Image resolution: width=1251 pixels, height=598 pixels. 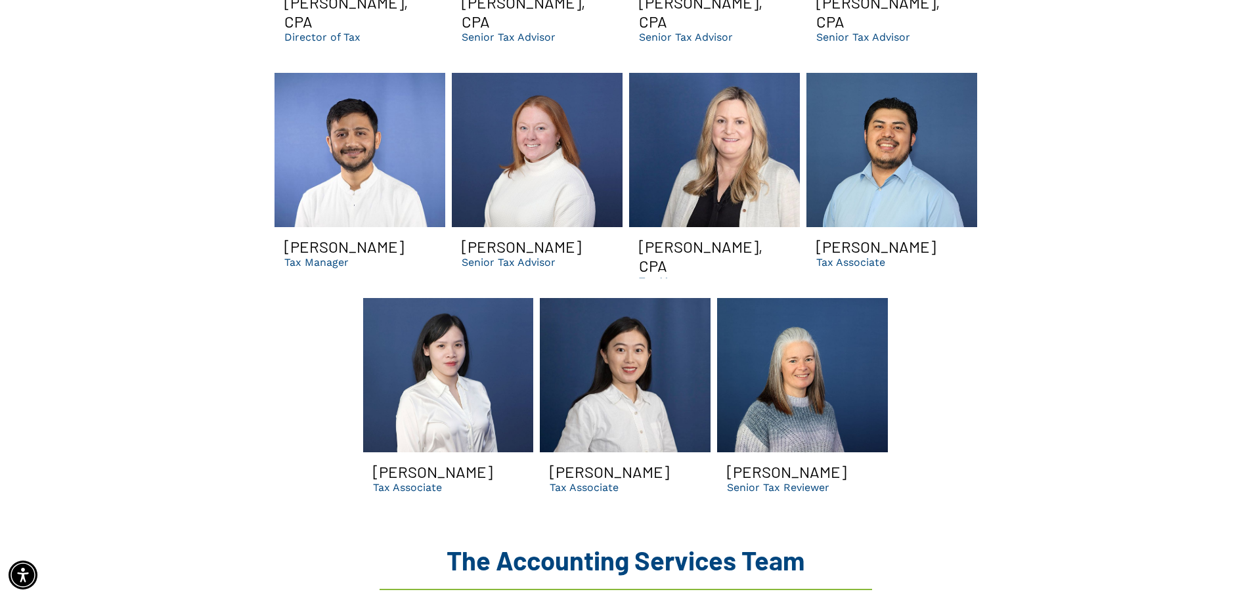 I want to click on div: Accessibility Menu, so click(x=23, y=575).